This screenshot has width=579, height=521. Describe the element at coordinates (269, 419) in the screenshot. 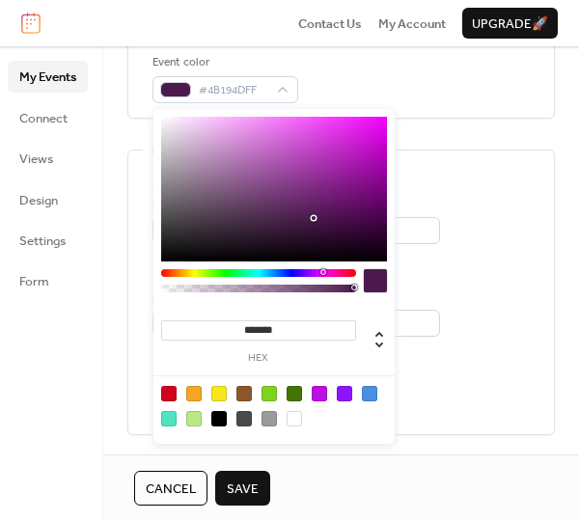

I see `div: #9B9B9B` at that location.